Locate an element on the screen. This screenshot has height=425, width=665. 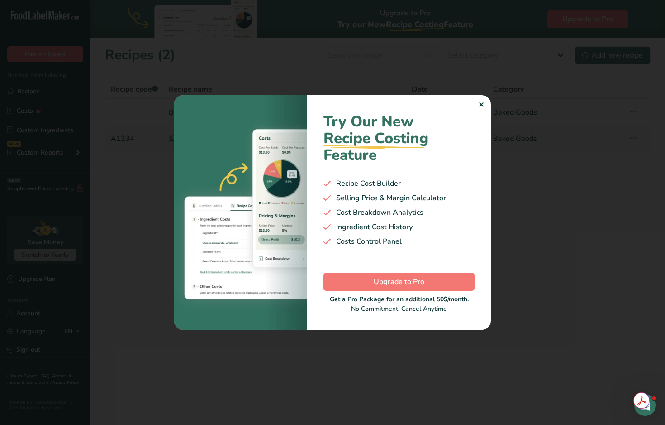
div: Recipe Cost Builder is located at coordinates (399, 183).